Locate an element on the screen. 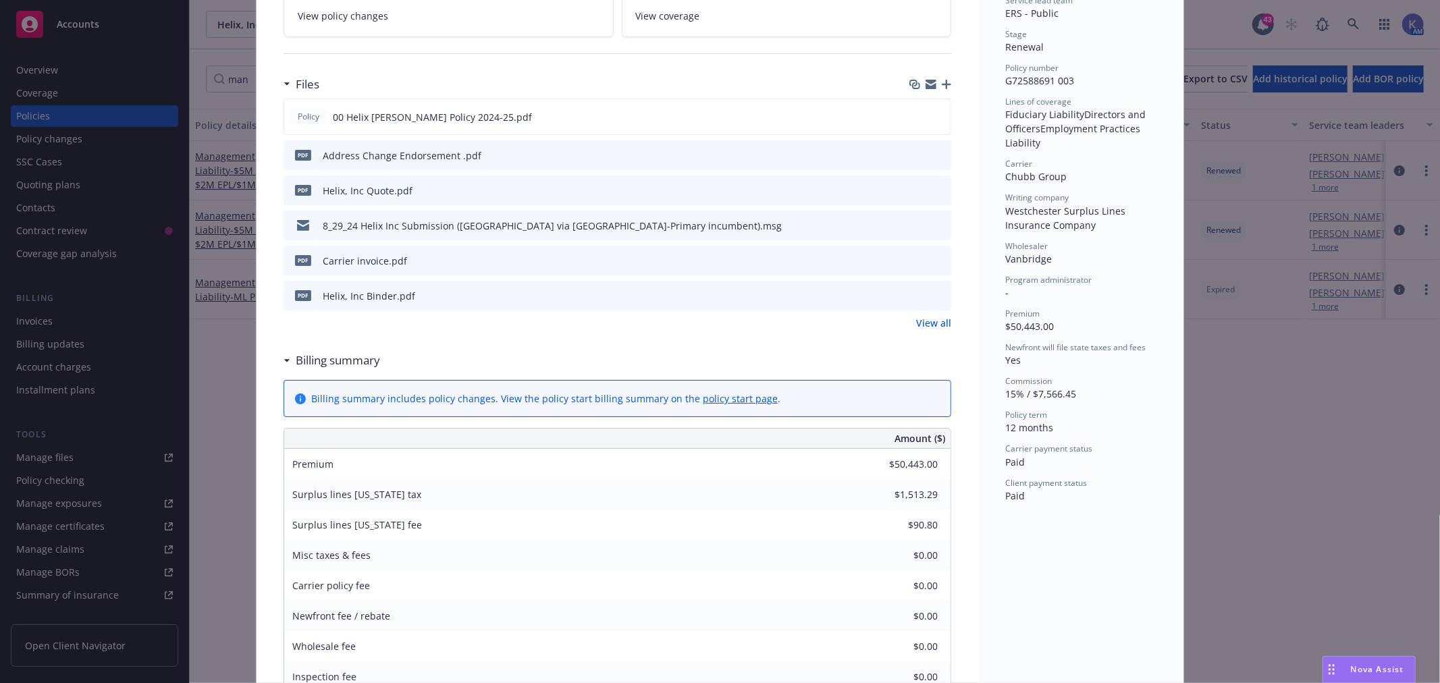 The image size is (1440, 683). span: Newfront fee / rebate is located at coordinates (341, 616).